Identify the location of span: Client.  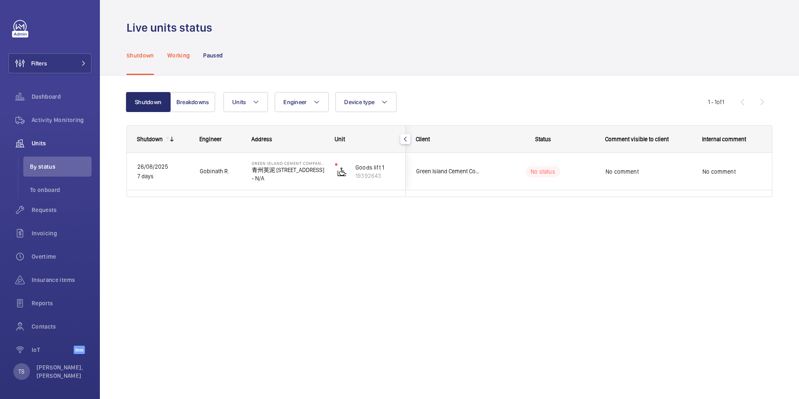
(423, 139).